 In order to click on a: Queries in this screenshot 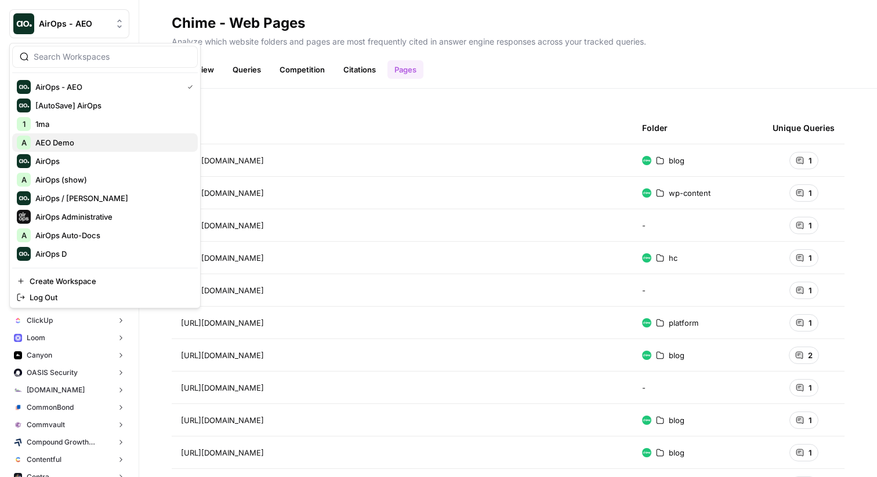, I will do `click(247, 70)`.